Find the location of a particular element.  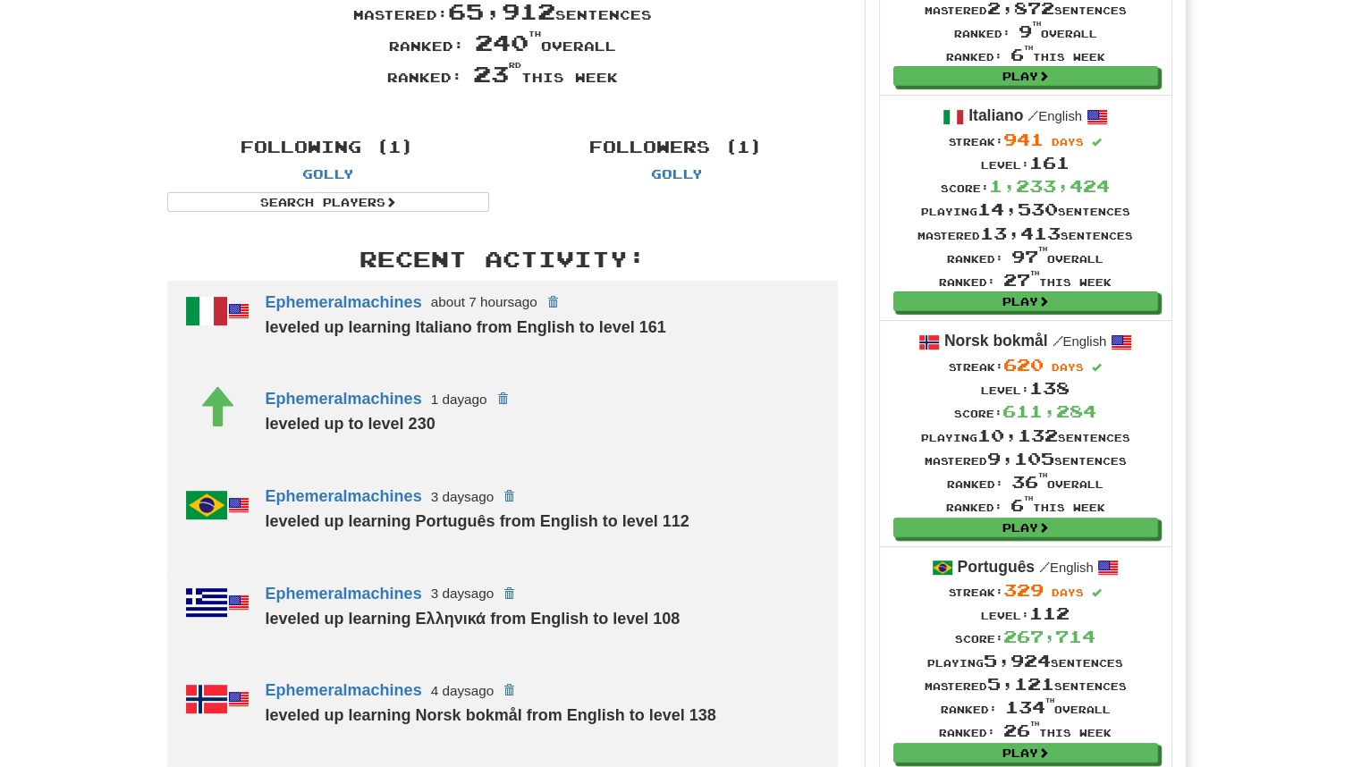

sup: rd is located at coordinates (515, 65).